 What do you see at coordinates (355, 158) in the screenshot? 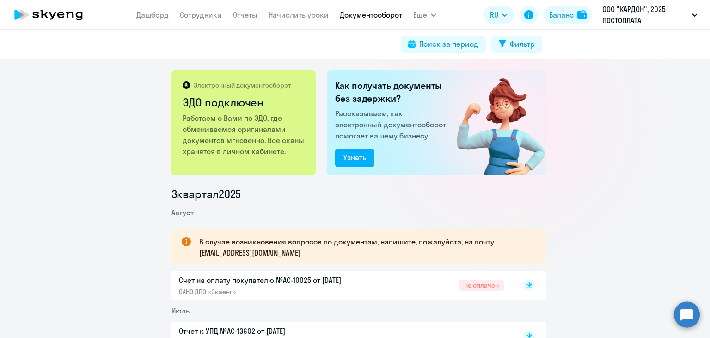
I see `button: Узнать` at bounding box center [355, 158].